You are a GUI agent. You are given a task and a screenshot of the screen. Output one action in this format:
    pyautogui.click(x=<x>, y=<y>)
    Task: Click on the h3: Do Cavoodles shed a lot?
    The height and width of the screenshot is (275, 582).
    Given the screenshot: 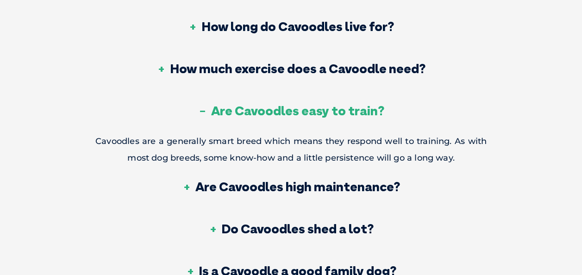 What is the action you would take?
    pyautogui.click(x=291, y=229)
    